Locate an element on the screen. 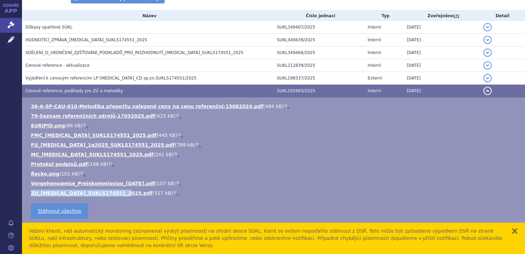 Image resolution: width=525 pixels, height=254 pixels. span: Cenové reference, podklady pro ZÚ a metodiky is located at coordinates (74, 91).